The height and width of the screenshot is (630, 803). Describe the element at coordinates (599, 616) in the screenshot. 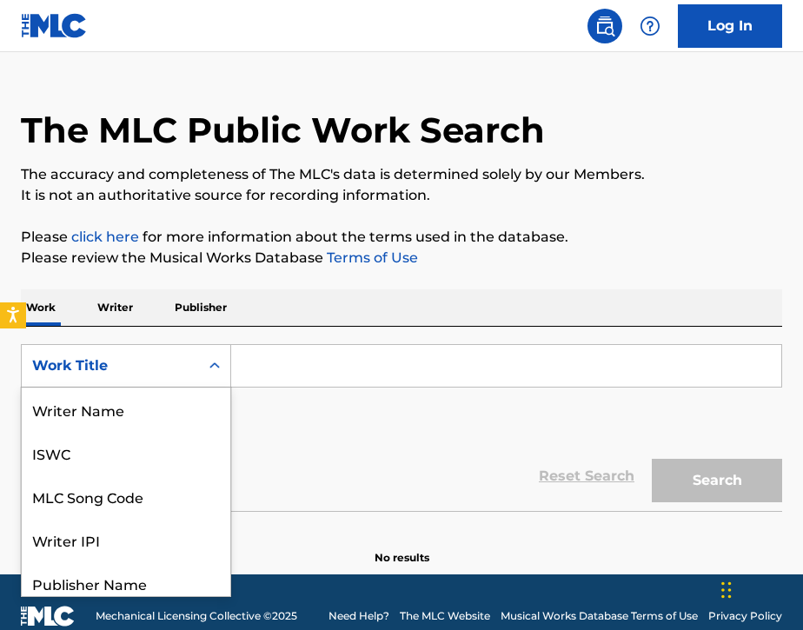

I see `a: Musical Works Database Terms of Use` at that location.